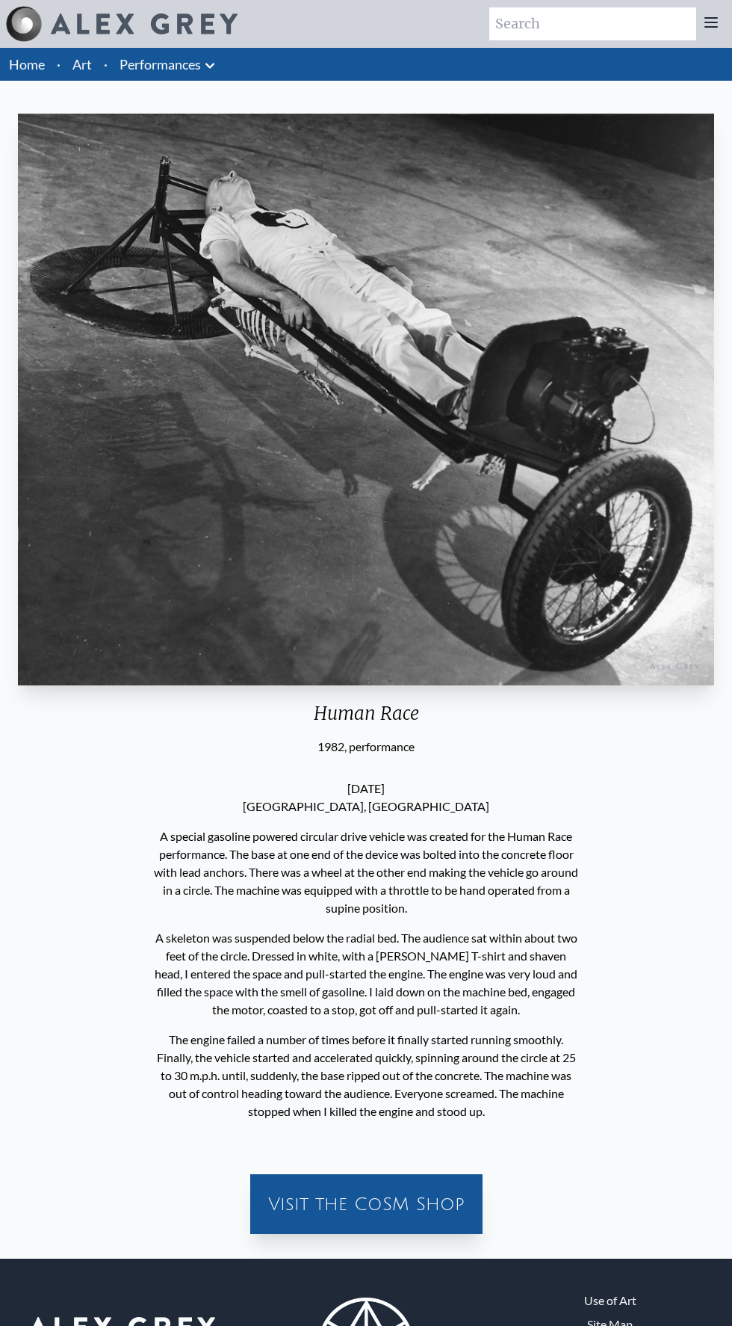 The height and width of the screenshot is (1326, 732). I want to click on img: Human-Race-(1)-April-17-1982-Alex-Grey-watermarked.jpg, so click(366, 399).